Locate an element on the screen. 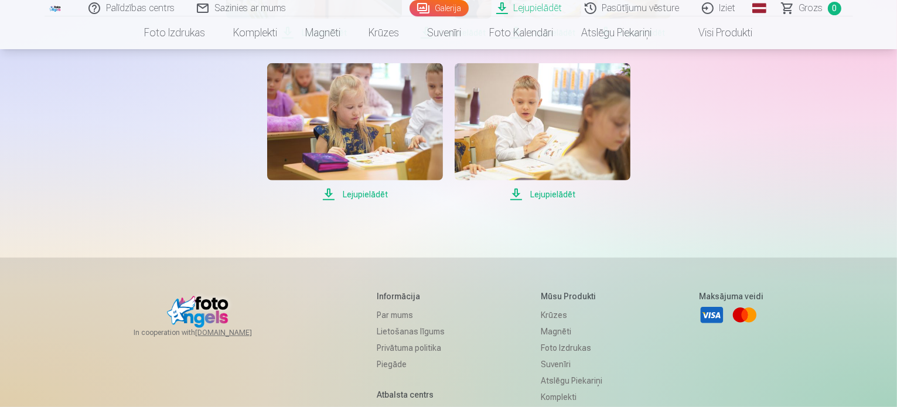  span: 0 is located at coordinates (834, 8).